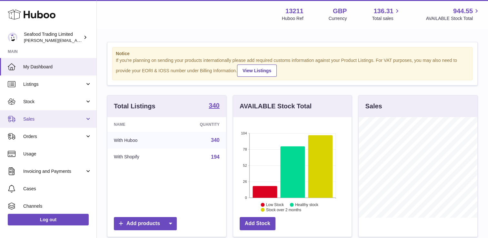  I want to click on a: View Listings, so click(257, 71).